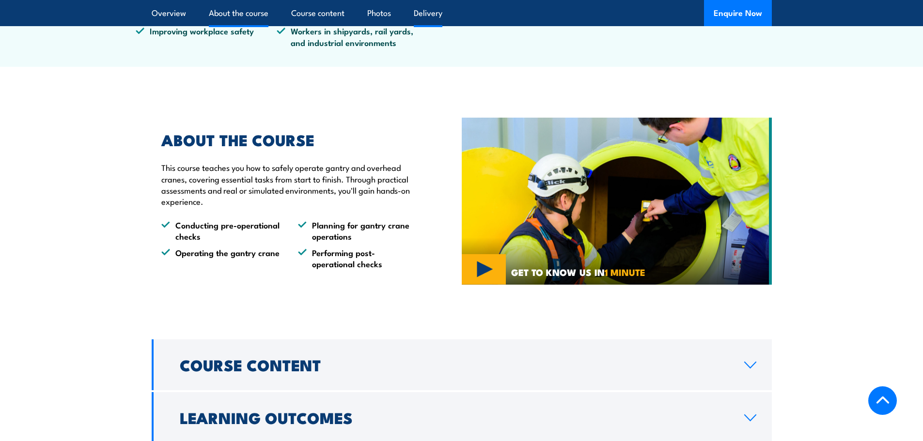 The width and height of the screenshot is (923, 441). I want to click on li: Improving workplace safety, so click(206, 36).